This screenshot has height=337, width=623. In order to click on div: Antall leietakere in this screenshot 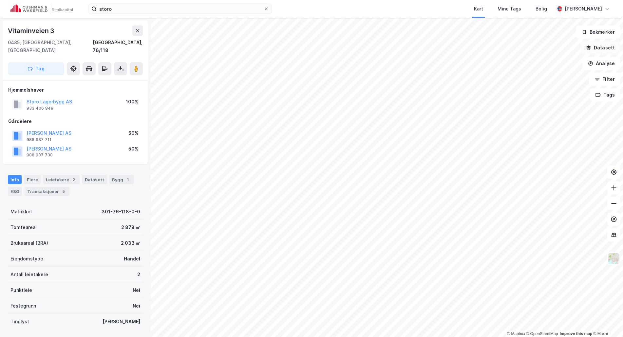, I will do `click(29, 275)`.